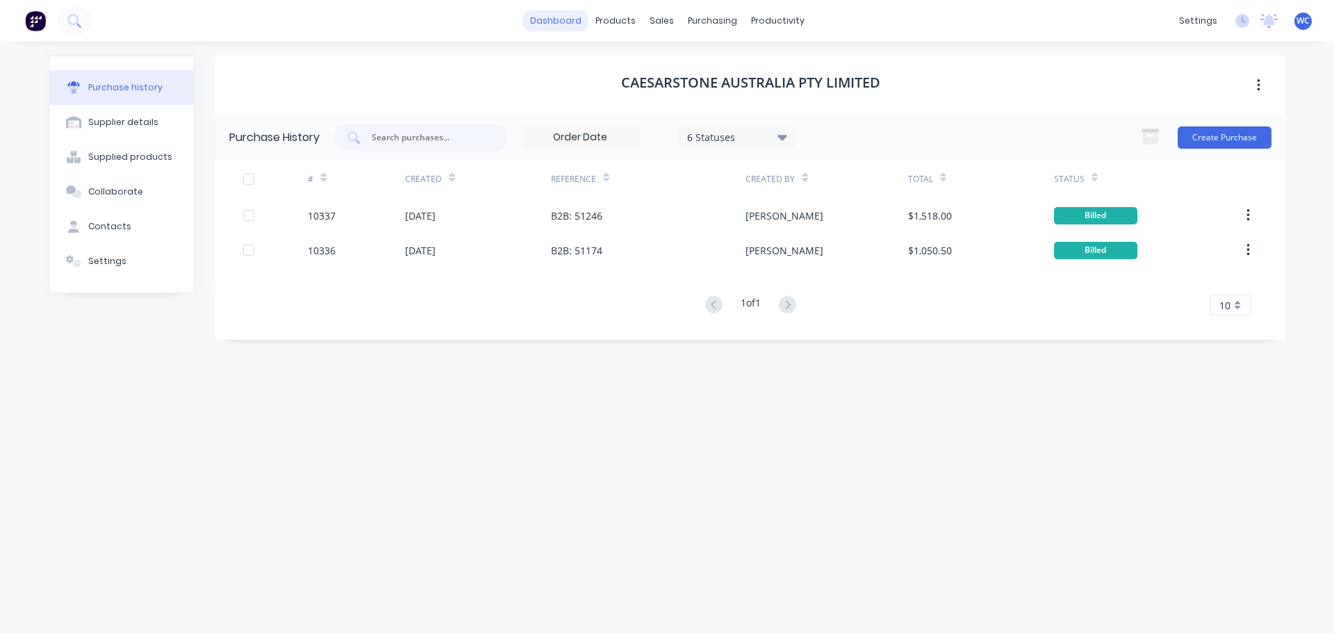 The image size is (1334, 633). What do you see at coordinates (110, 226) in the screenshot?
I see `div: Contacts` at bounding box center [110, 226].